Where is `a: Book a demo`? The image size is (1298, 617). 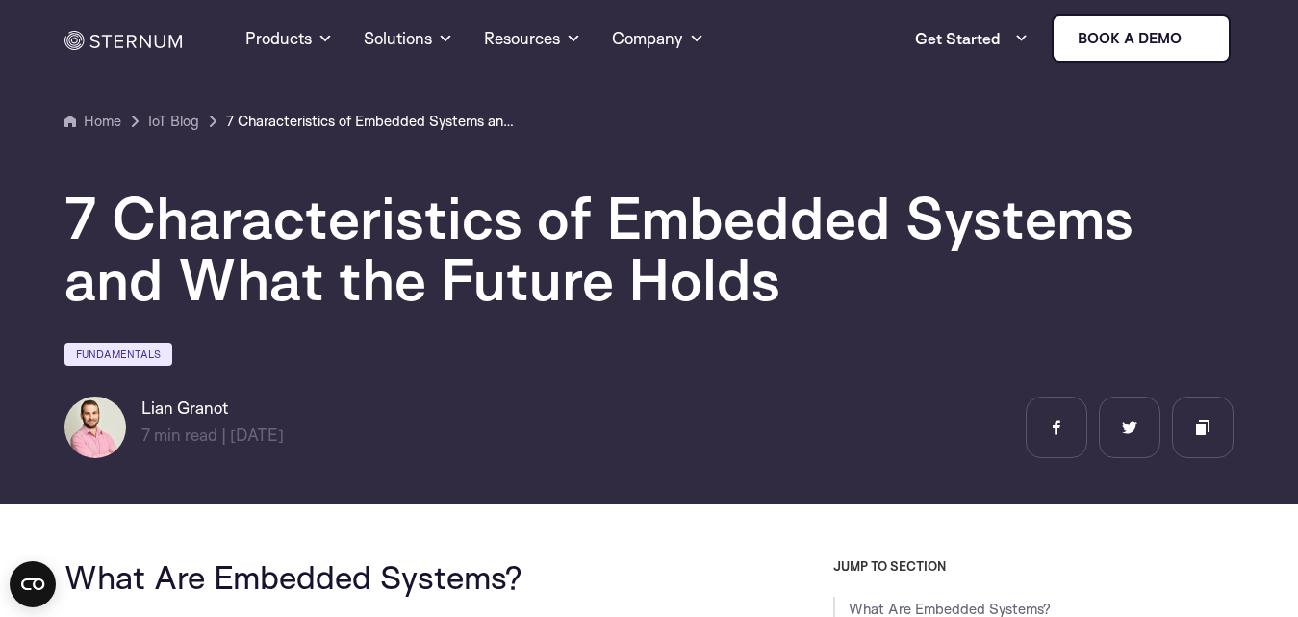
a: Book a demo is located at coordinates (1141, 38).